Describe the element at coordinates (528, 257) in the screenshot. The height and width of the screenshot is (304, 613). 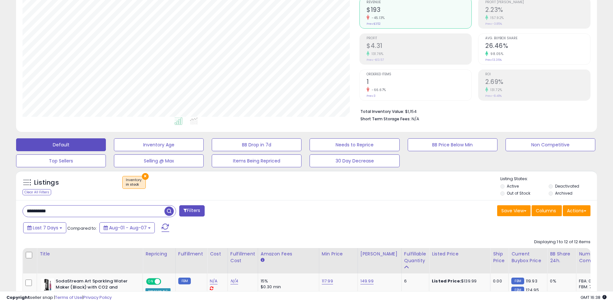
I see `div: Current Buybox Price` at that location.